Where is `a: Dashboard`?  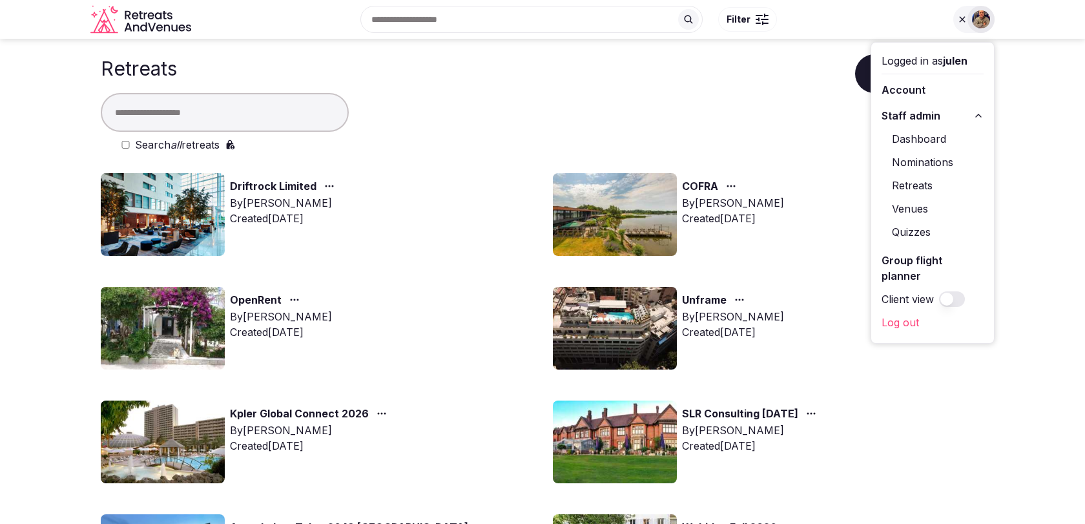 a: Dashboard is located at coordinates (933, 139).